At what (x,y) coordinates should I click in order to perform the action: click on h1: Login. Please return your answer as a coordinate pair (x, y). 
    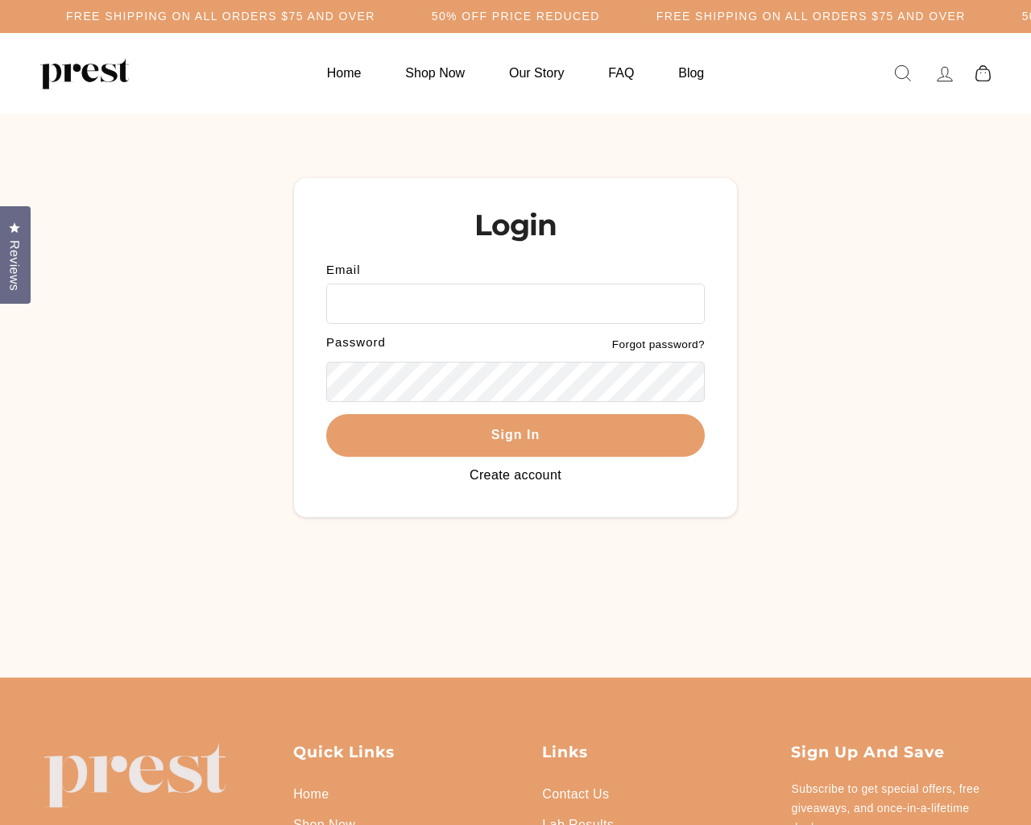
    Looking at the image, I should click on (516, 225).